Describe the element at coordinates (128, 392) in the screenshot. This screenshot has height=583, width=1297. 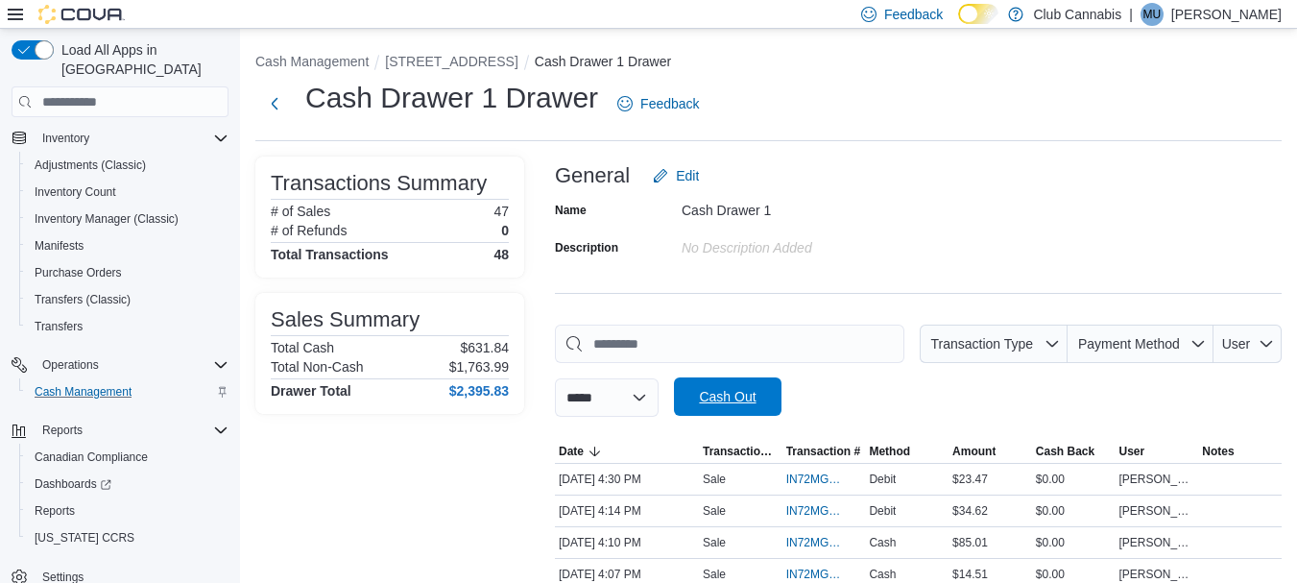
I see `button: Cash Management` at that location.